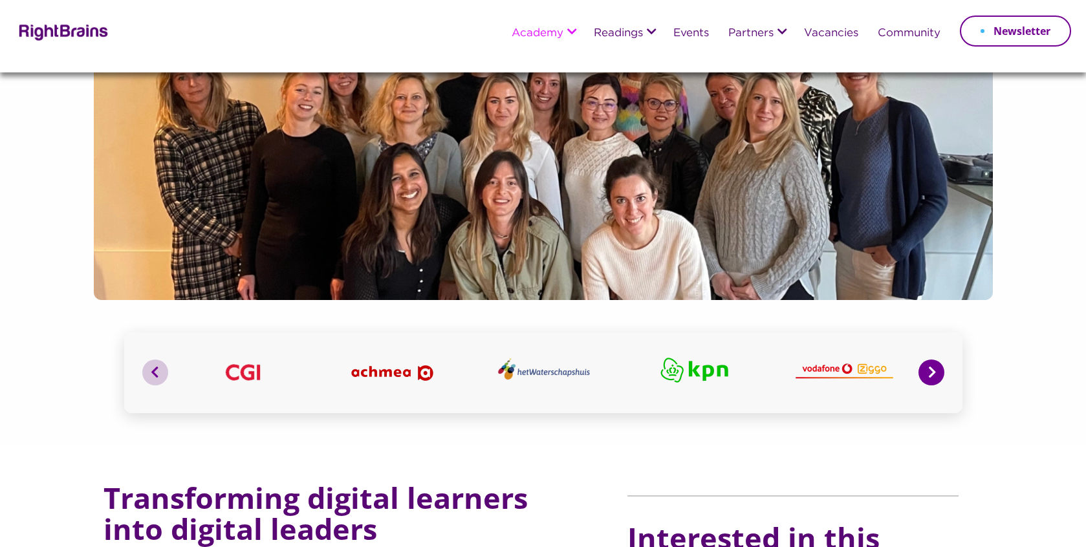 This screenshot has height=547, width=1086. I want to click on img: Rightbrains, so click(61, 31).